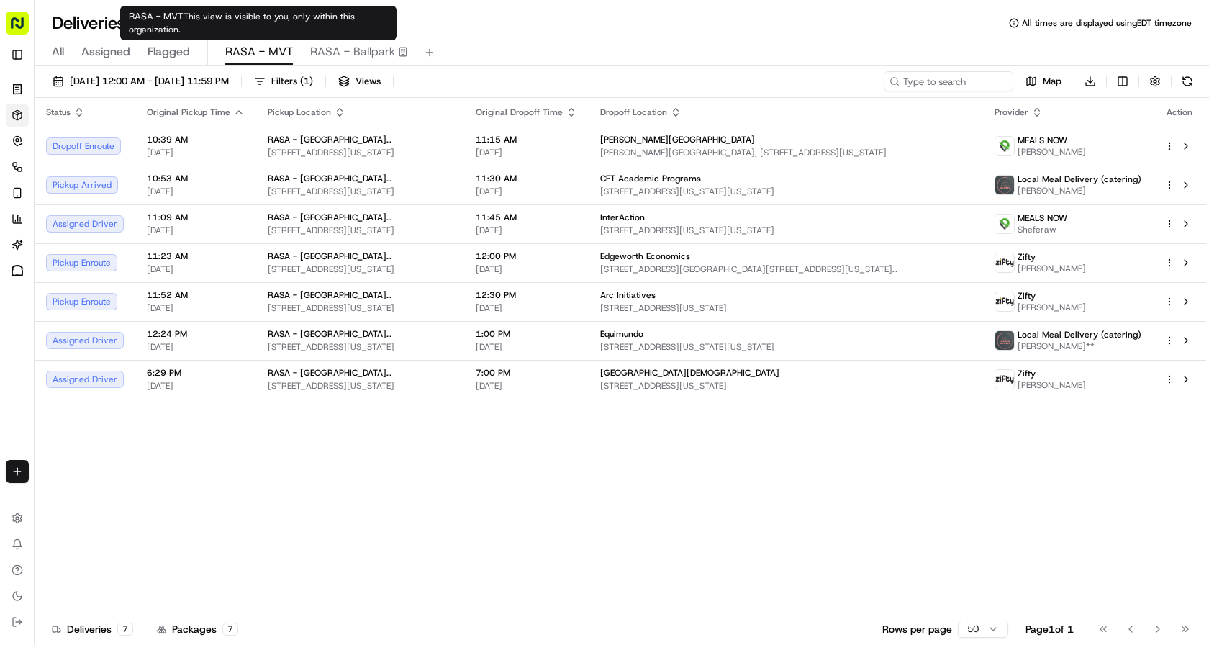 The height and width of the screenshot is (645, 1209). Describe the element at coordinates (284, 81) in the screenshot. I see `button: Filters(1)` at that location.